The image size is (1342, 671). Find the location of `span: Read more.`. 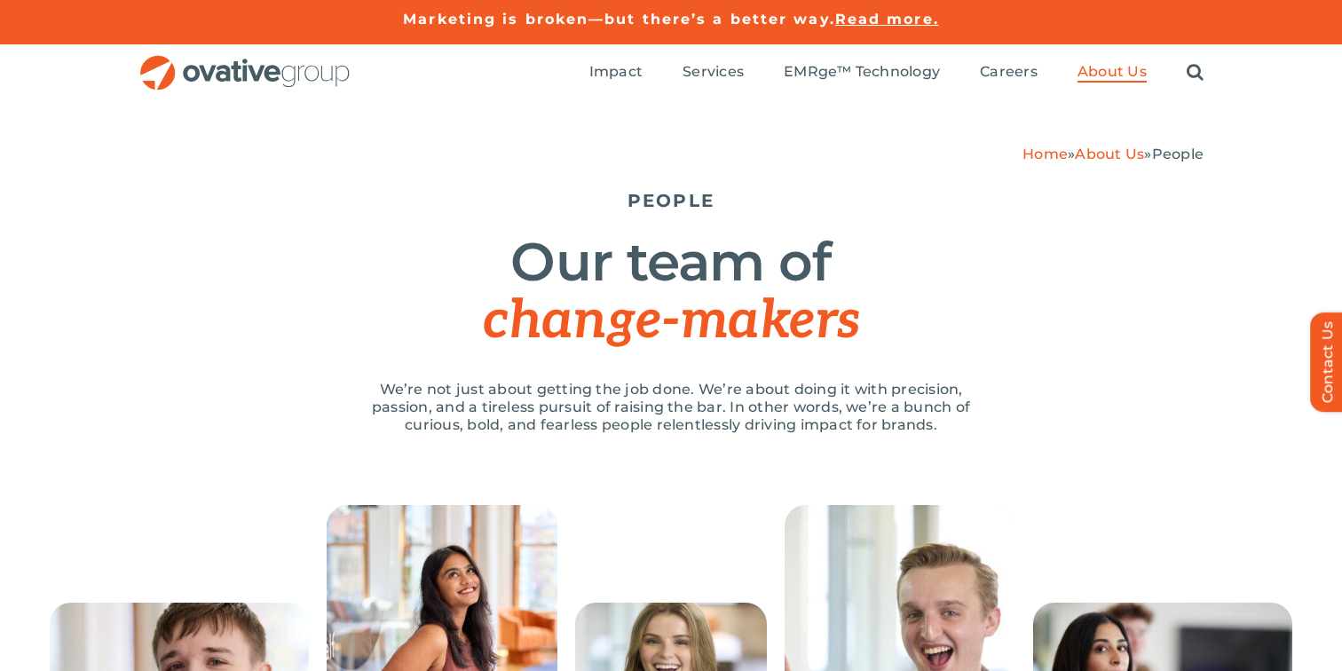

span: Read more. is located at coordinates (887, 19).